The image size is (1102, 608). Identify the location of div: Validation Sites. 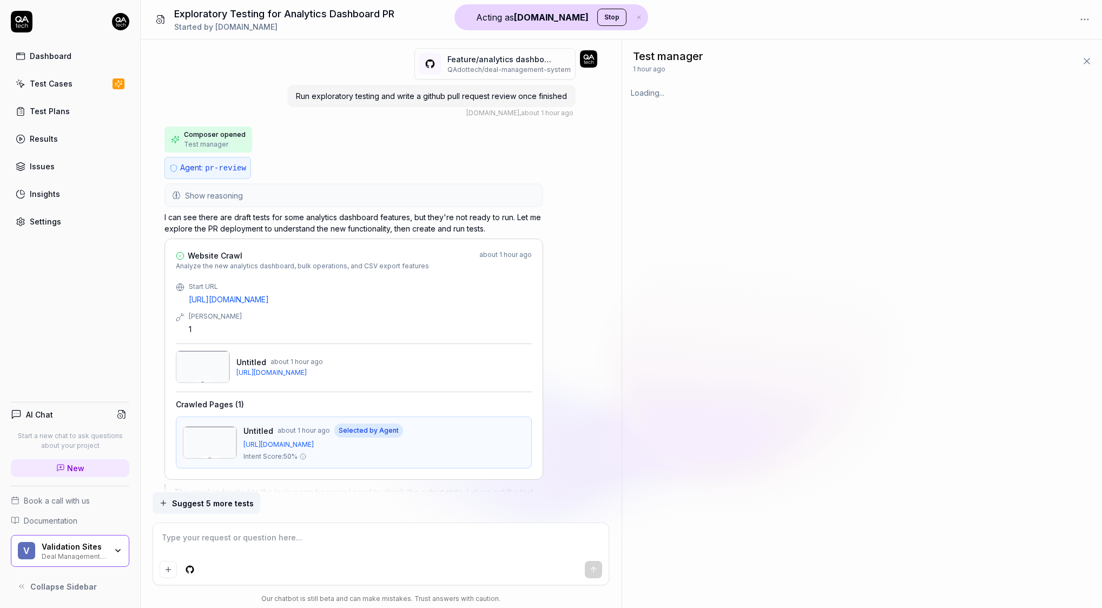
(74, 547).